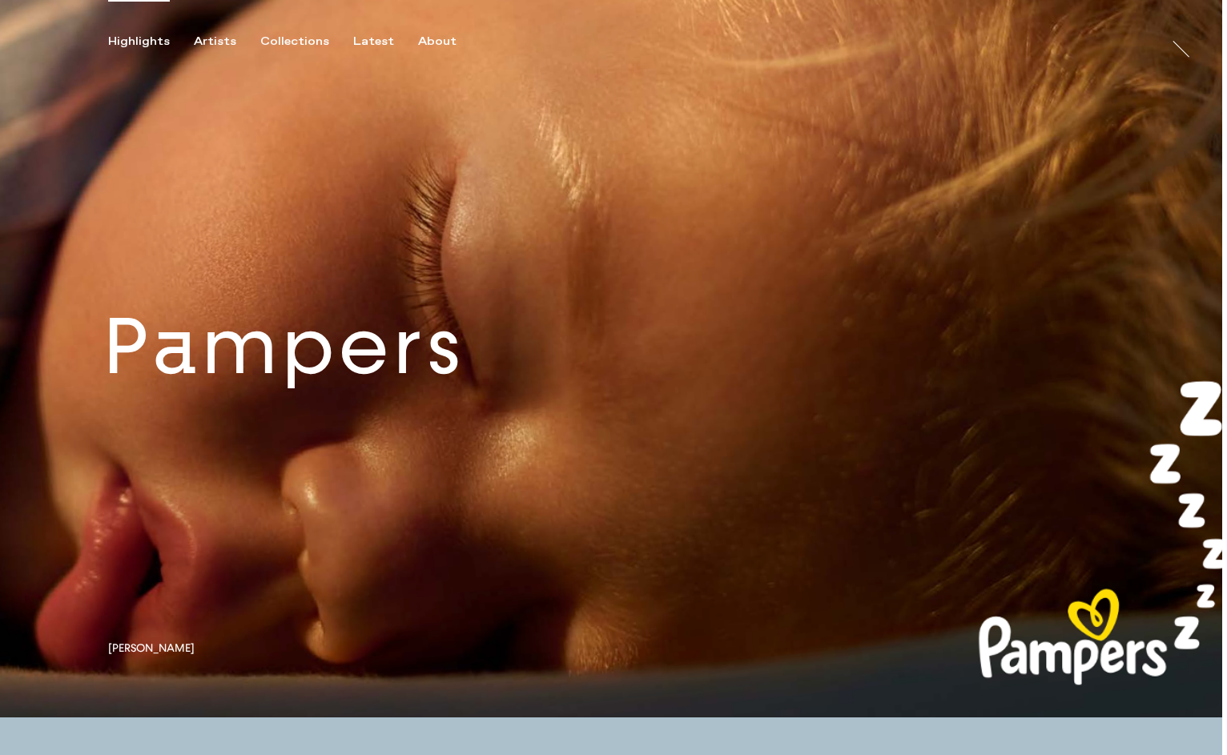 The image size is (1227, 755). What do you see at coordinates (295, 42) in the screenshot?
I see `div: Collections` at bounding box center [295, 42].